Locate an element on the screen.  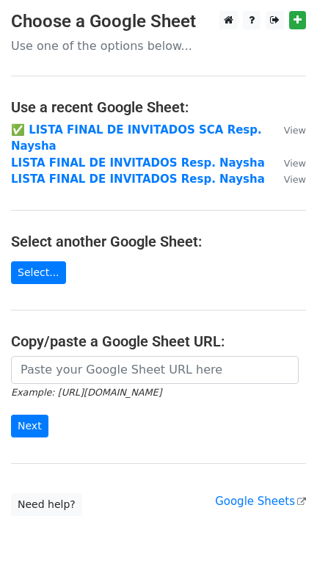
input: Paste your Google Sheet URL here is located at coordinates (155, 370).